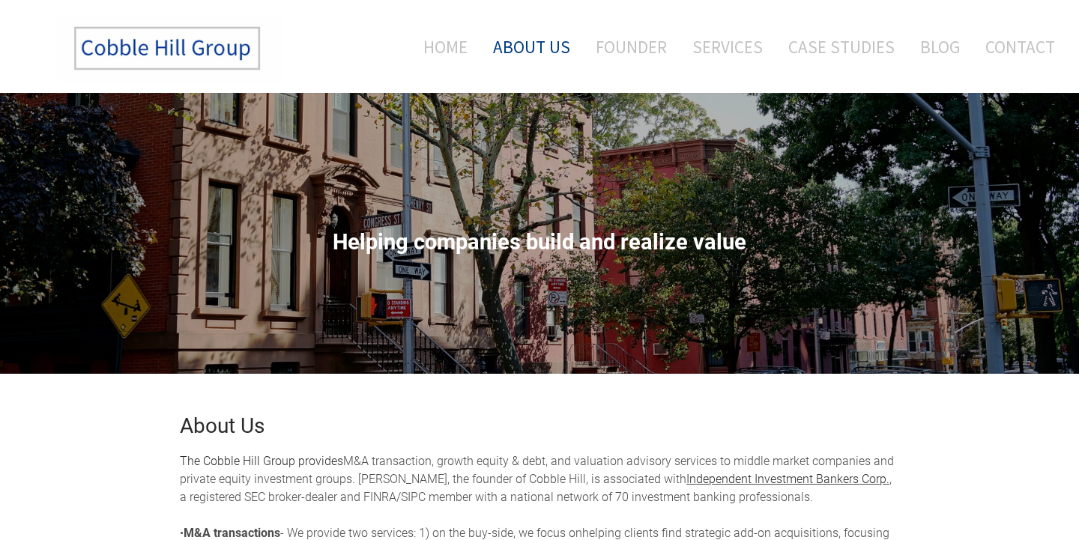  I want to click on a: Home, so click(440, 46).